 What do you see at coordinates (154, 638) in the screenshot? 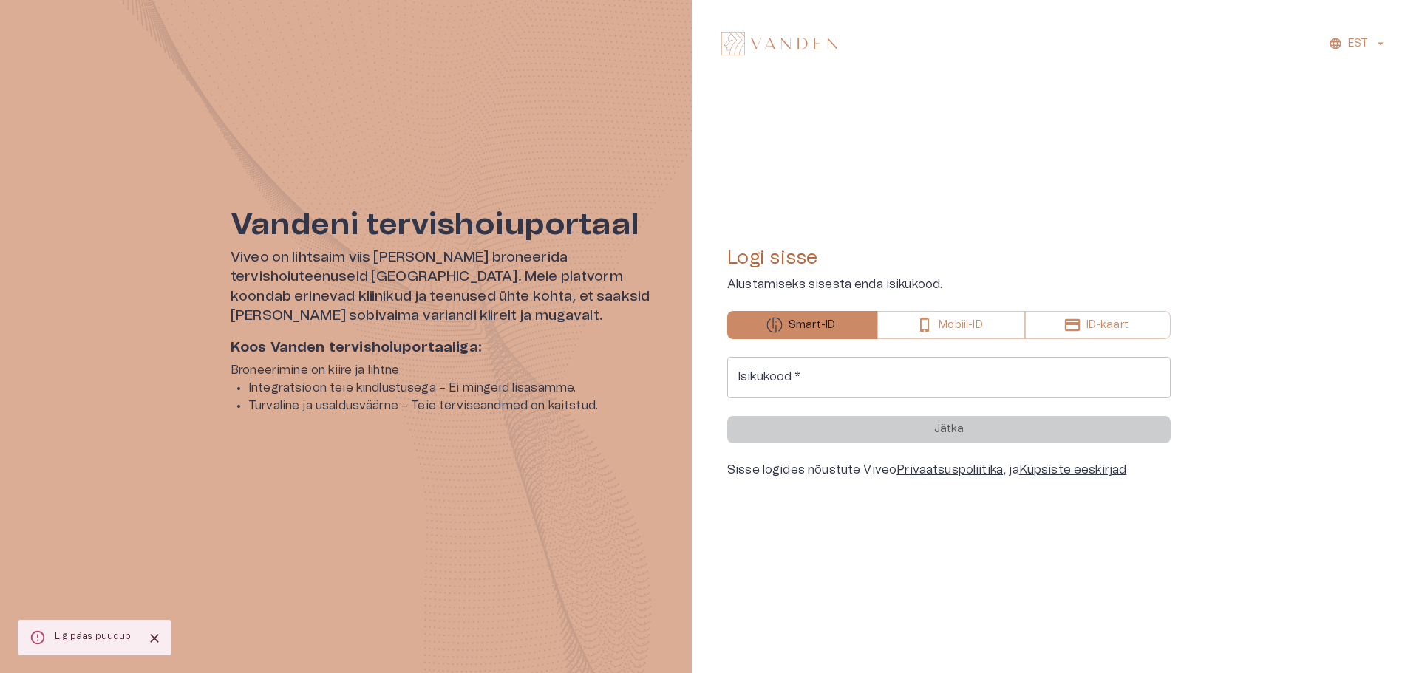
I see `button: Close` at bounding box center [154, 638].